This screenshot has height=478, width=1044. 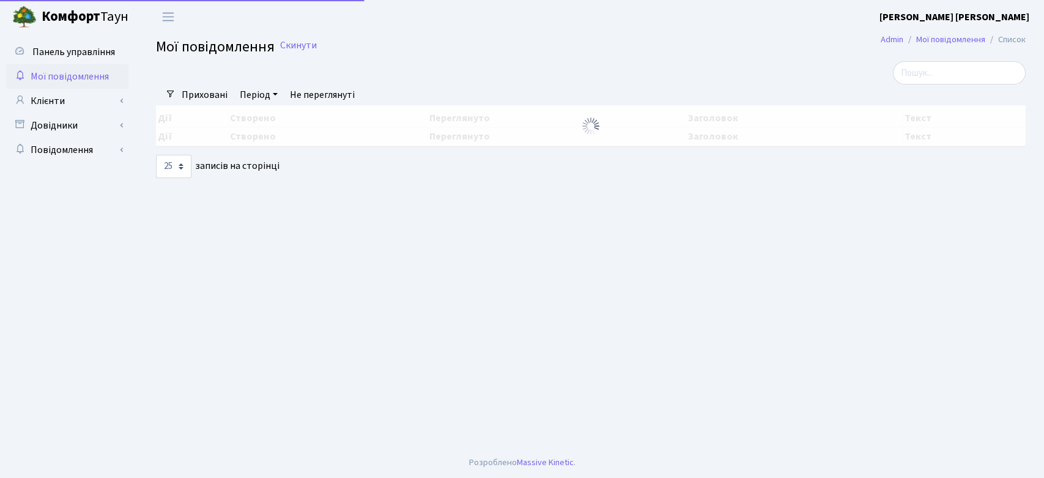 I want to click on a: Massive Kinetic, so click(x=545, y=462).